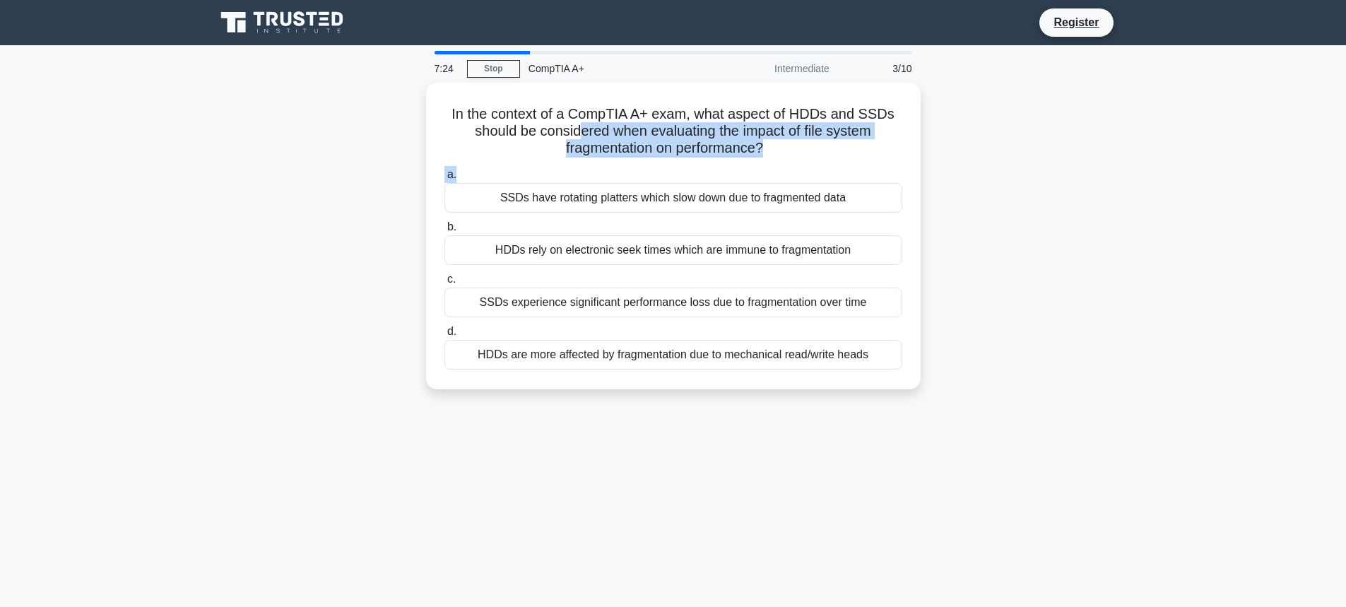 The image size is (1346, 607). What do you see at coordinates (447, 69) in the screenshot?
I see `div: 7:24` at bounding box center [447, 69].